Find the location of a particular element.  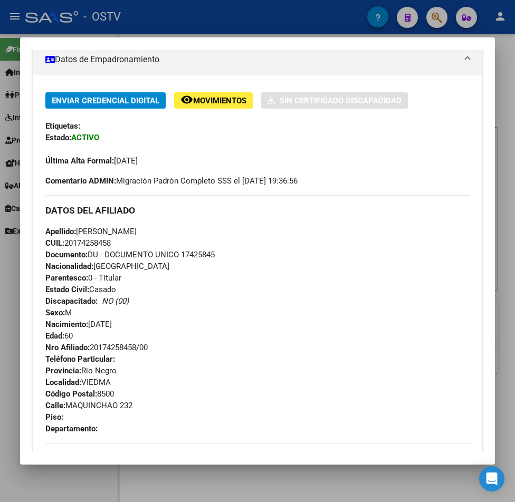

strong: Sexo: is located at coordinates (55, 313).